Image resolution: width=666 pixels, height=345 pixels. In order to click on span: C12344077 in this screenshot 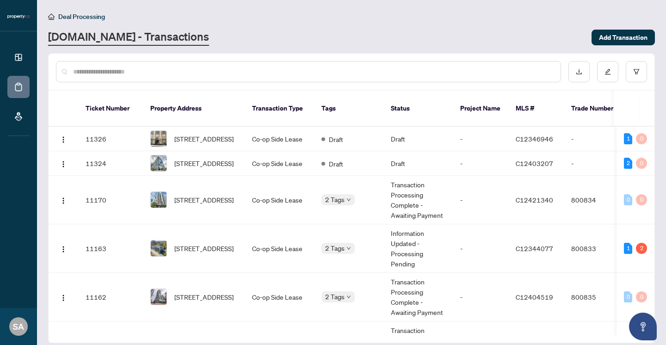, I will do `click(535, 249)`.